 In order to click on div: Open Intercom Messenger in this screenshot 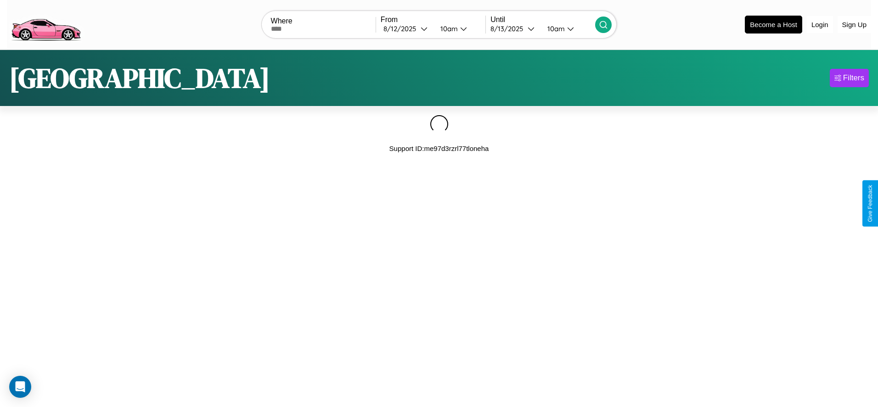, I will do `click(20, 387)`.